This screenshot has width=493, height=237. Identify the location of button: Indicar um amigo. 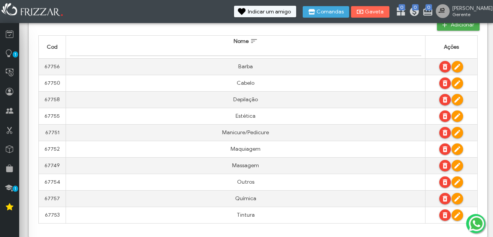
(265, 12).